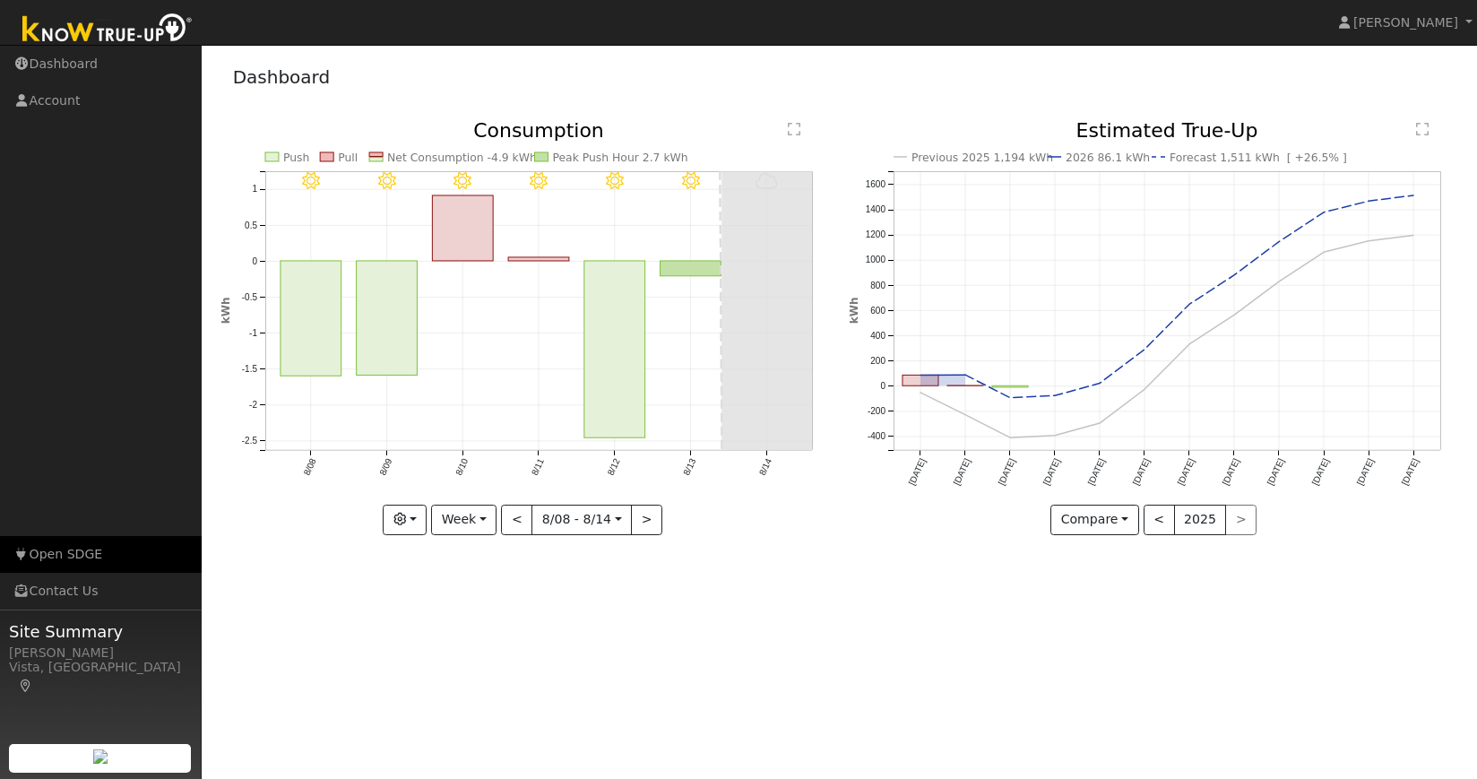 The image size is (1477, 779). I want to click on span: Site Summary, so click(100, 631).